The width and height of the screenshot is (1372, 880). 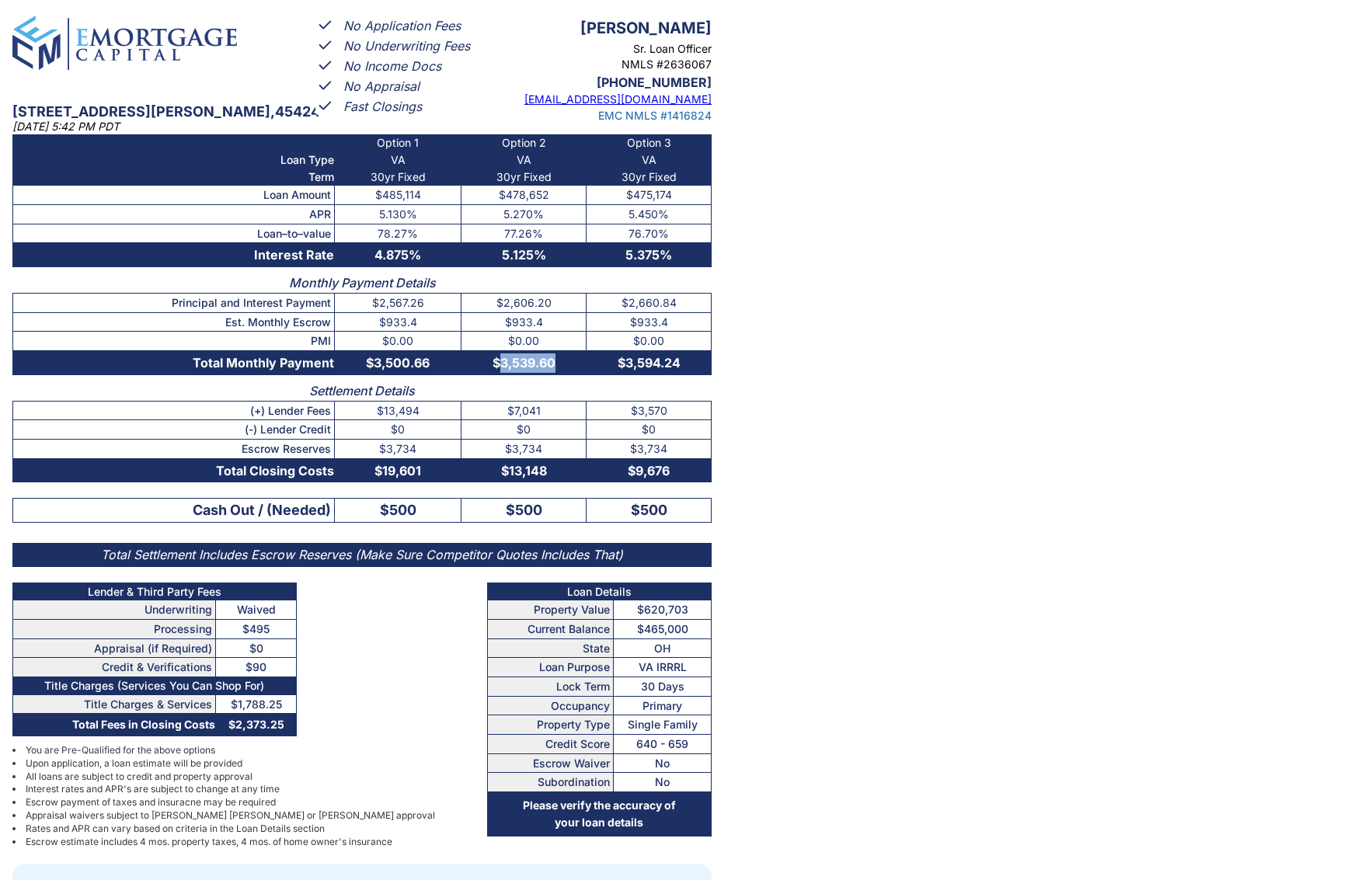 I want to click on span: $465,000, so click(x=663, y=629).